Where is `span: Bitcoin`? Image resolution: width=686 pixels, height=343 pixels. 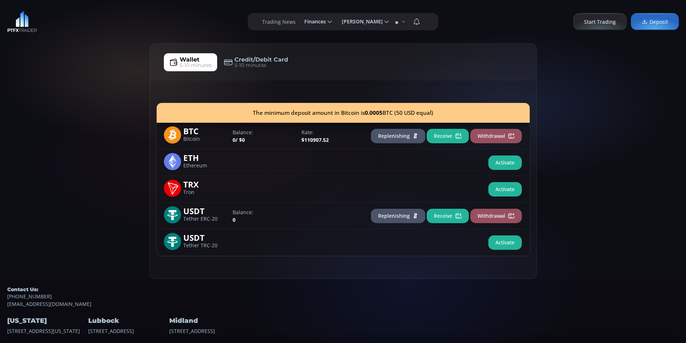 span: Bitcoin is located at coordinates (205, 139).